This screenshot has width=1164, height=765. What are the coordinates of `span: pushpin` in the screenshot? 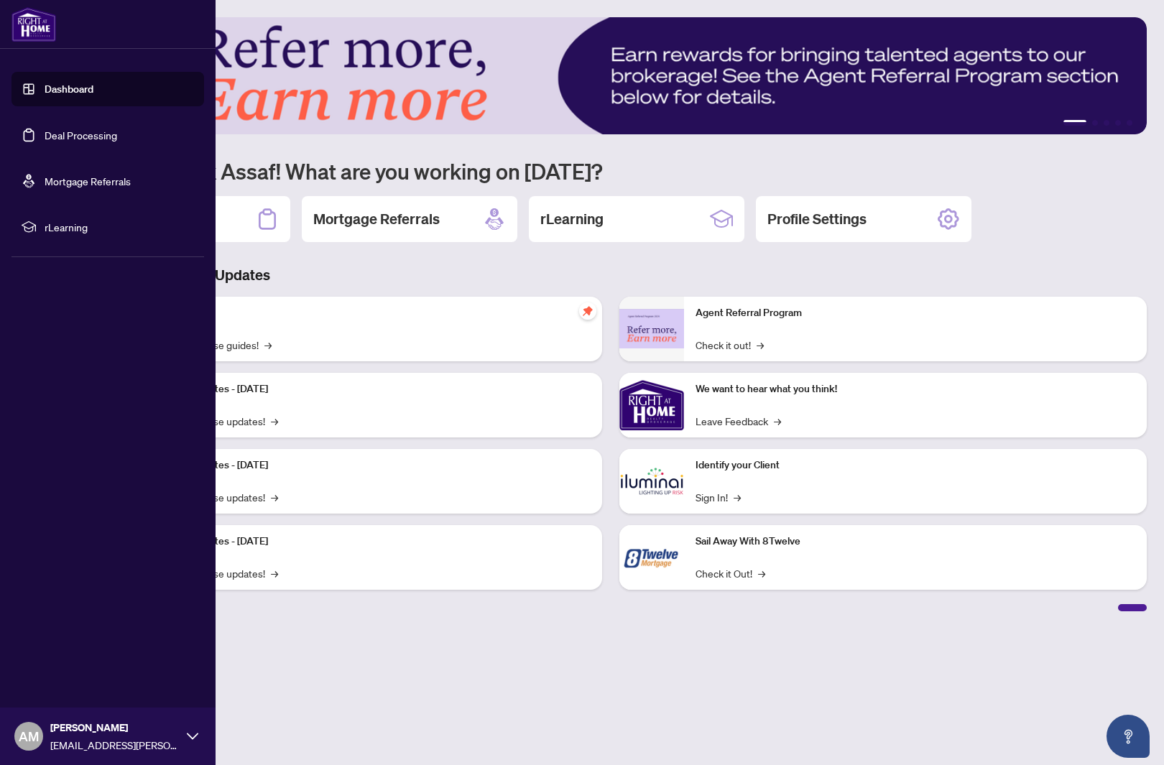 It's located at (588, 311).